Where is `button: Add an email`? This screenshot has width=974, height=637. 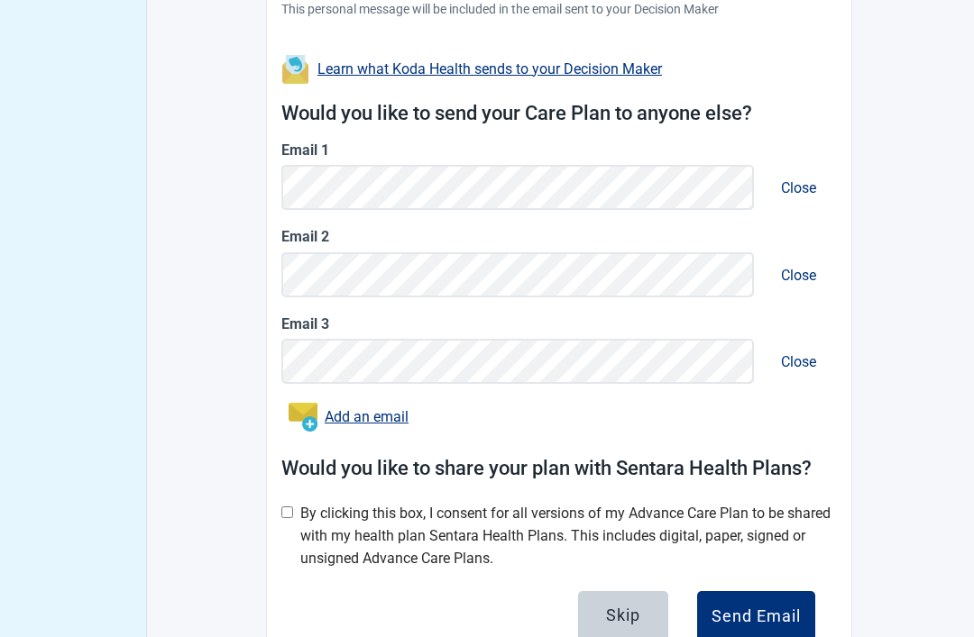
button: Add an email is located at coordinates (348, 417).